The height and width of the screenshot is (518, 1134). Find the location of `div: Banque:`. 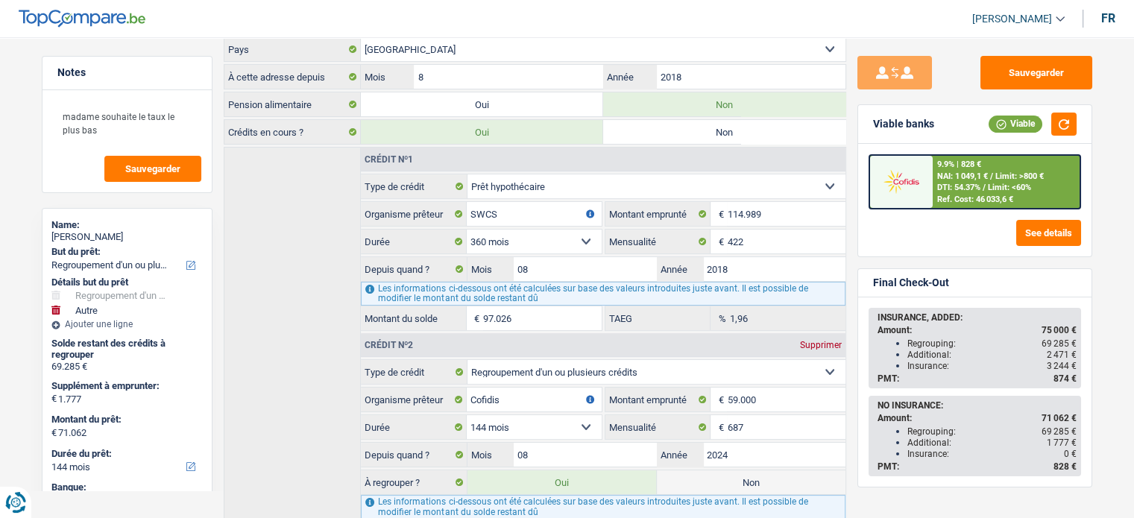

div: Banque: is located at coordinates (127, 487).